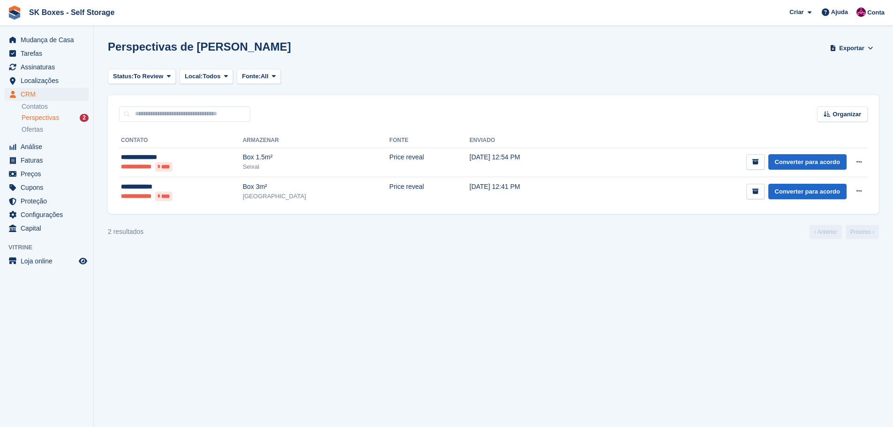 This screenshot has width=893, height=427. Describe the element at coordinates (193, 76) in the screenshot. I see `span: Local:` at that location.